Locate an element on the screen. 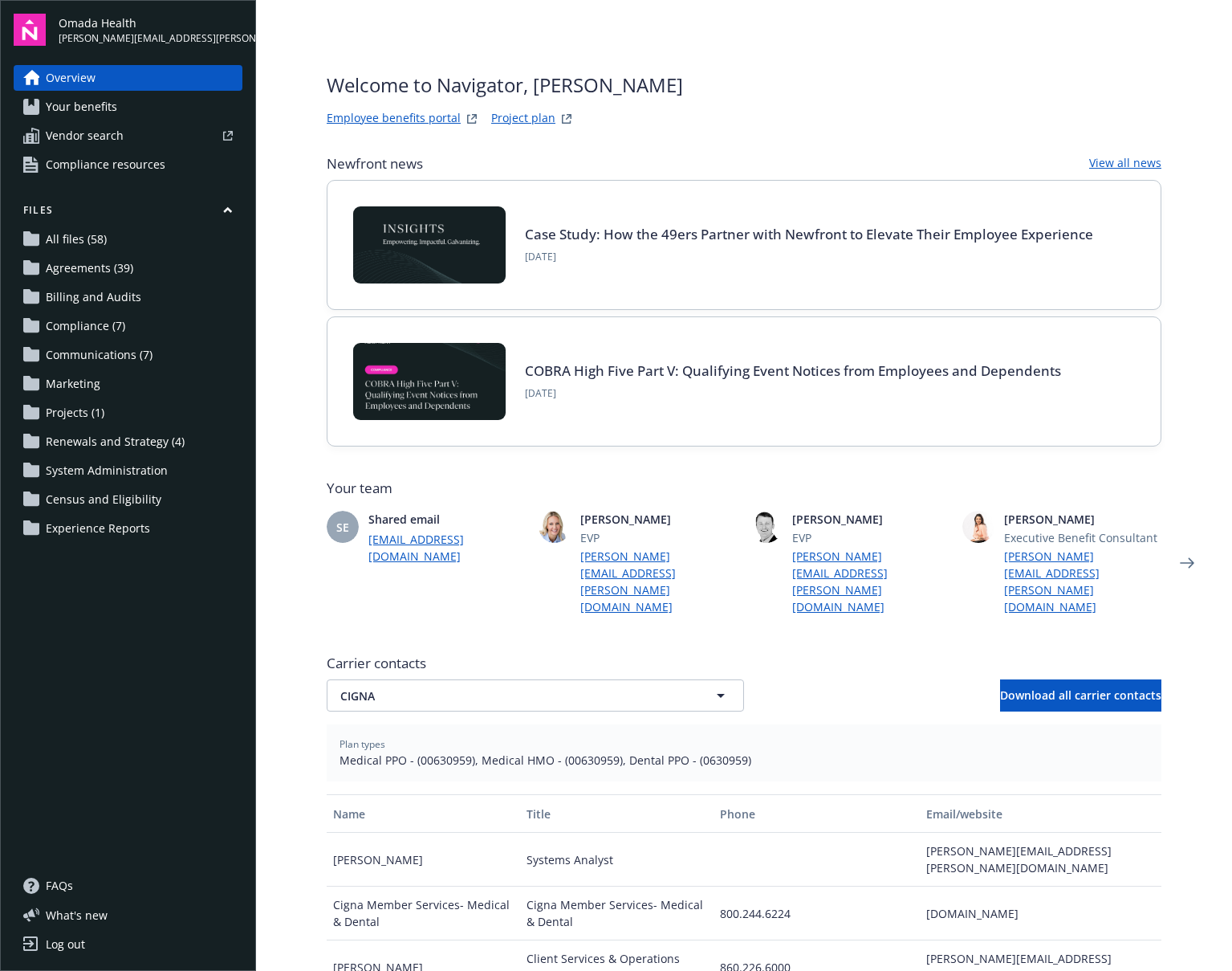 This screenshot has width=1232, height=971. span: Agreements (39) is located at coordinates (89, 268).